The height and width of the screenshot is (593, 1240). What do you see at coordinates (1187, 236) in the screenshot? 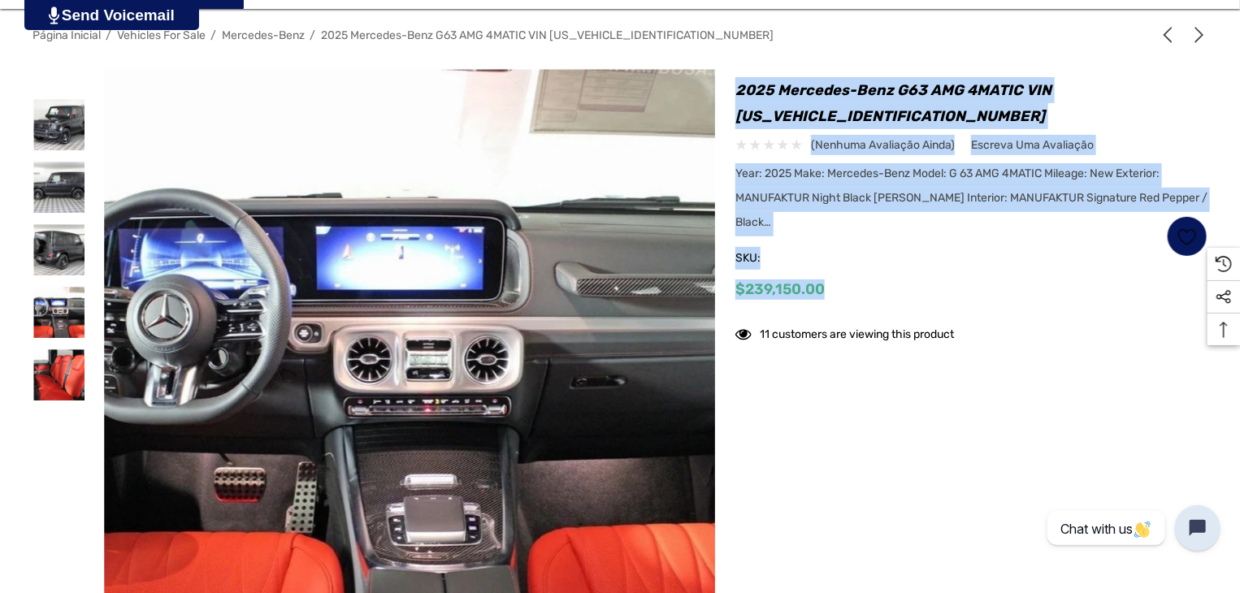
I see `a: Lista de desejos` at bounding box center [1187, 236].